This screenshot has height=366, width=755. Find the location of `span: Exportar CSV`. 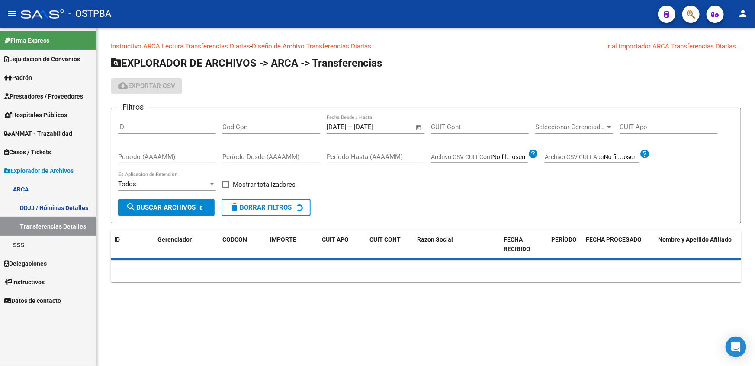

span: Exportar CSV is located at coordinates (146, 86).